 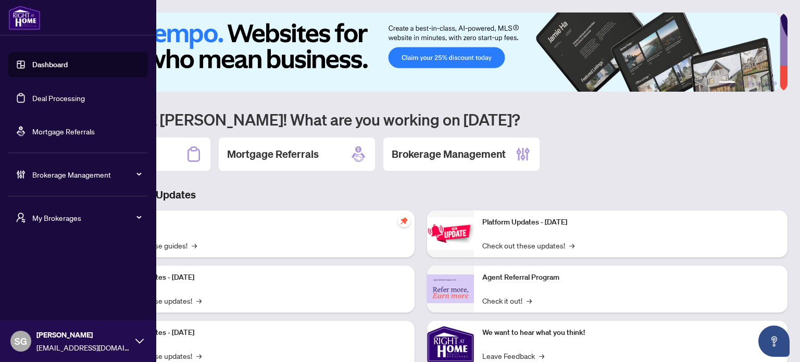 What do you see at coordinates (774, 341) in the screenshot?
I see `button: Open asap` at bounding box center [774, 341].